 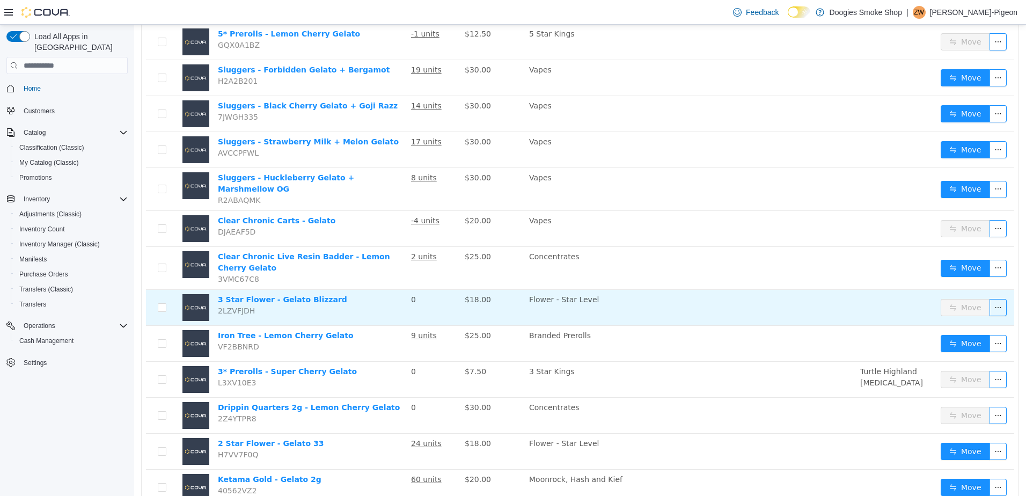 I want to click on img: 3 Star Flower - Gelato Blizzard placeholder, so click(x=62, y=283).